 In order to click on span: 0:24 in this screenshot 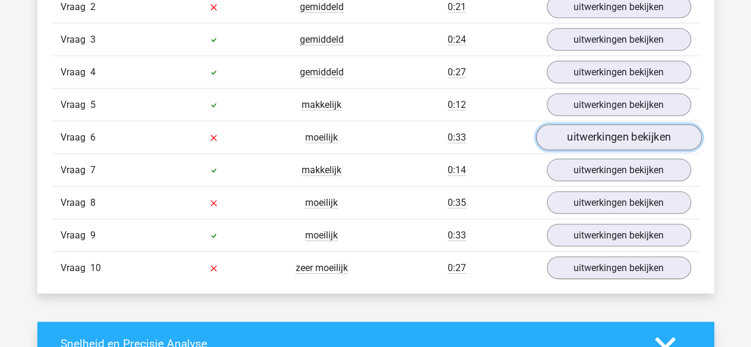, I will do `click(456, 40)`.